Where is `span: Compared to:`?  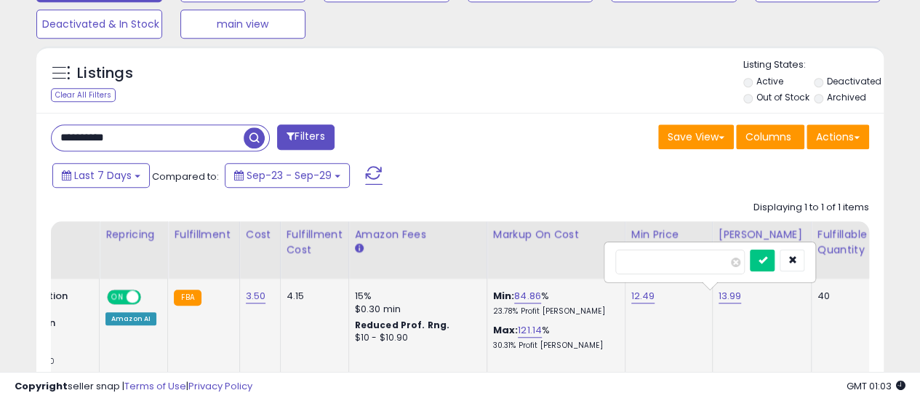 span: Compared to: is located at coordinates (185, 176).